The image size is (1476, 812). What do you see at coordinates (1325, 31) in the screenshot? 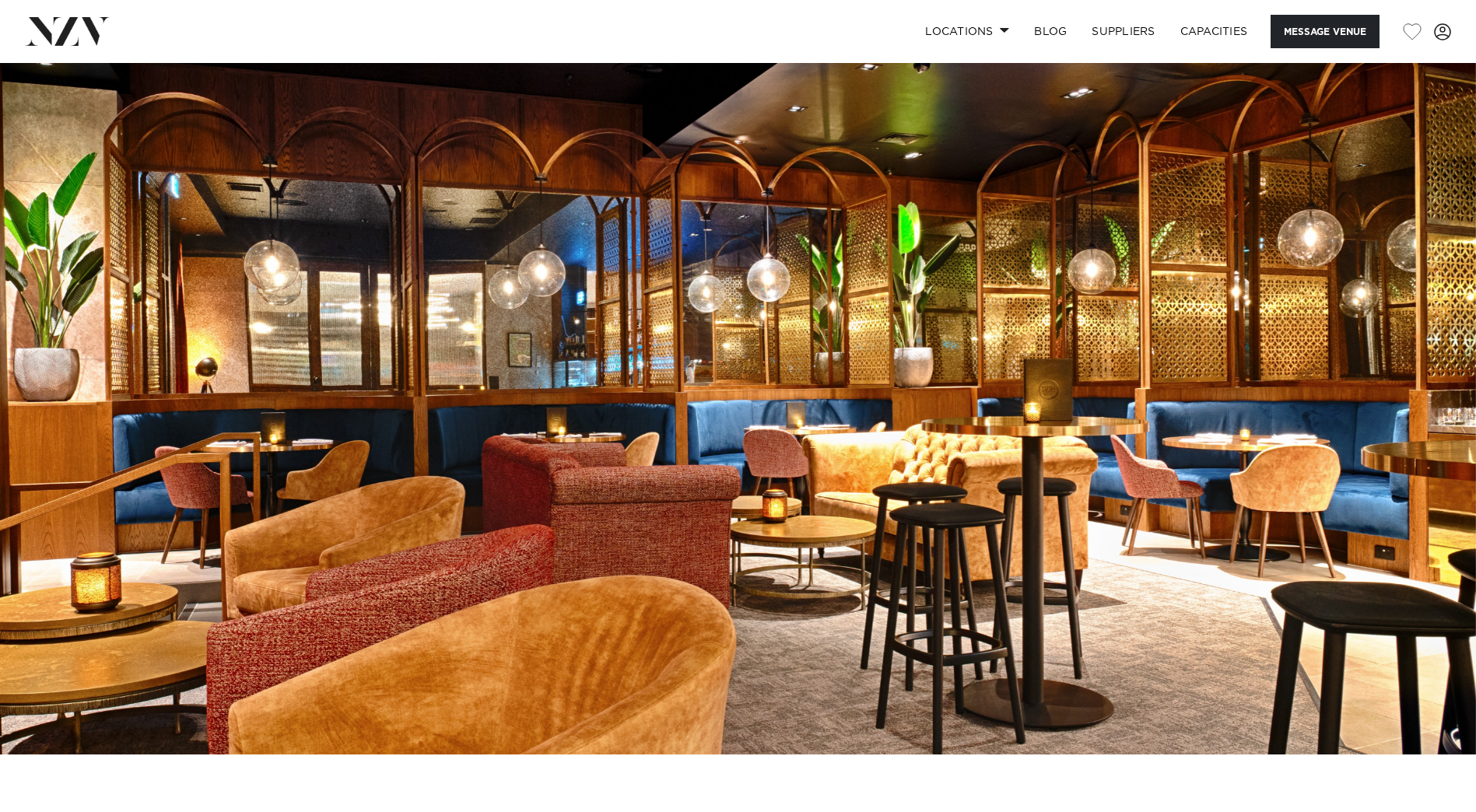
I see `button: Message Venue` at bounding box center [1325, 31].